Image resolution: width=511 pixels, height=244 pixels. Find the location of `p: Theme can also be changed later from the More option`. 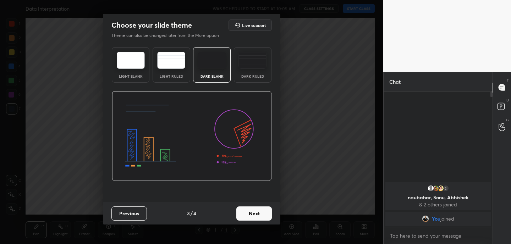

p: Theme can also be changed later from the More option is located at coordinates (169, 35).